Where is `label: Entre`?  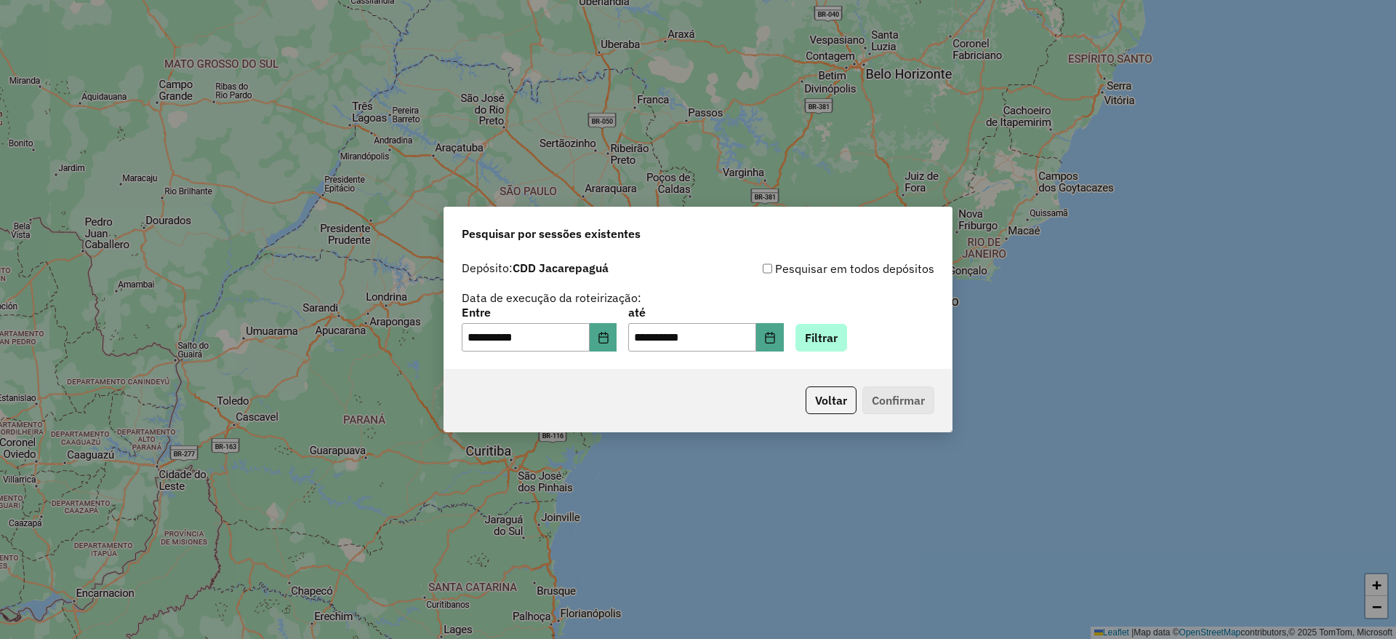
label: Entre is located at coordinates (539, 312).